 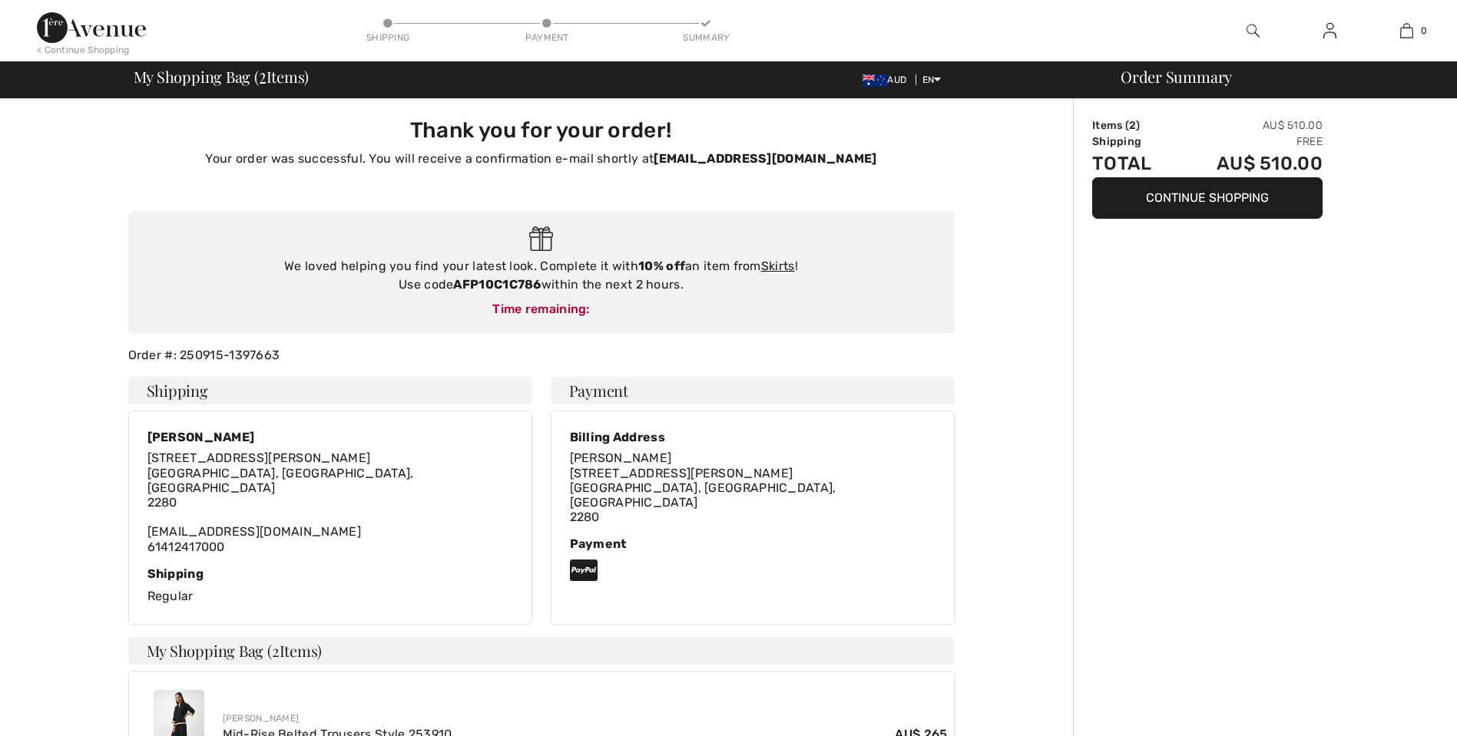 I want to click on span: EN, so click(x=931, y=80).